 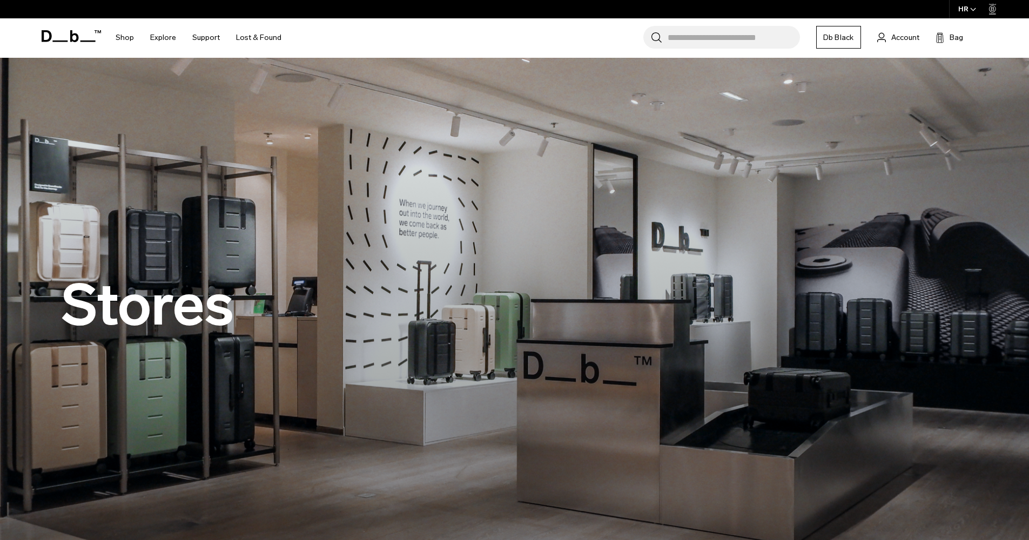 I want to click on h2: Stores, so click(x=147, y=305).